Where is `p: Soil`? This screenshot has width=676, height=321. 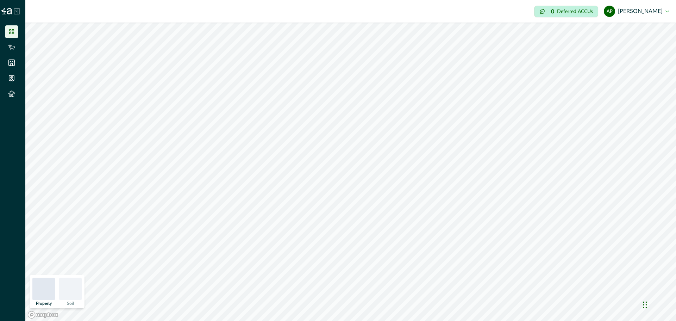
p: Soil is located at coordinates (70, 303).